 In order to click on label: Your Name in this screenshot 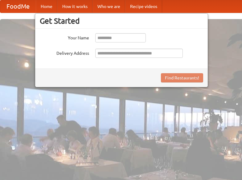, I will do `click(64, 37)`.